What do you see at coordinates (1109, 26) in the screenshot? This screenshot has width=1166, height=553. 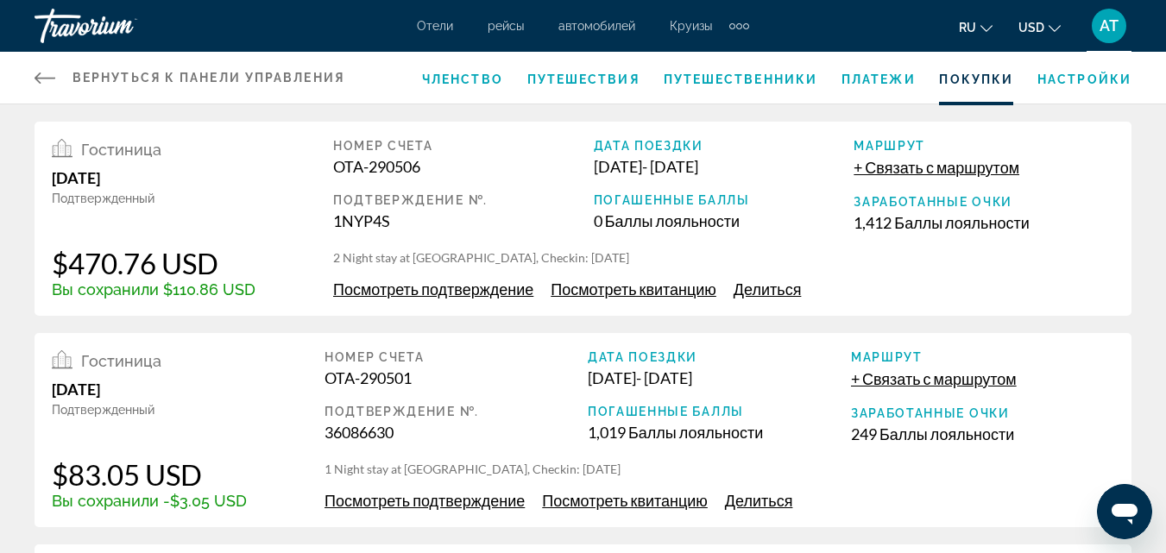 I see `span: AT` at bounding box center [1109, 26].